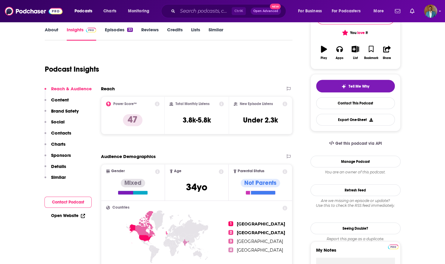  What do you see at coordinates (62, 113) in the screenshot?
I see `button: Brand Safety` at bounding box center [62, 113].